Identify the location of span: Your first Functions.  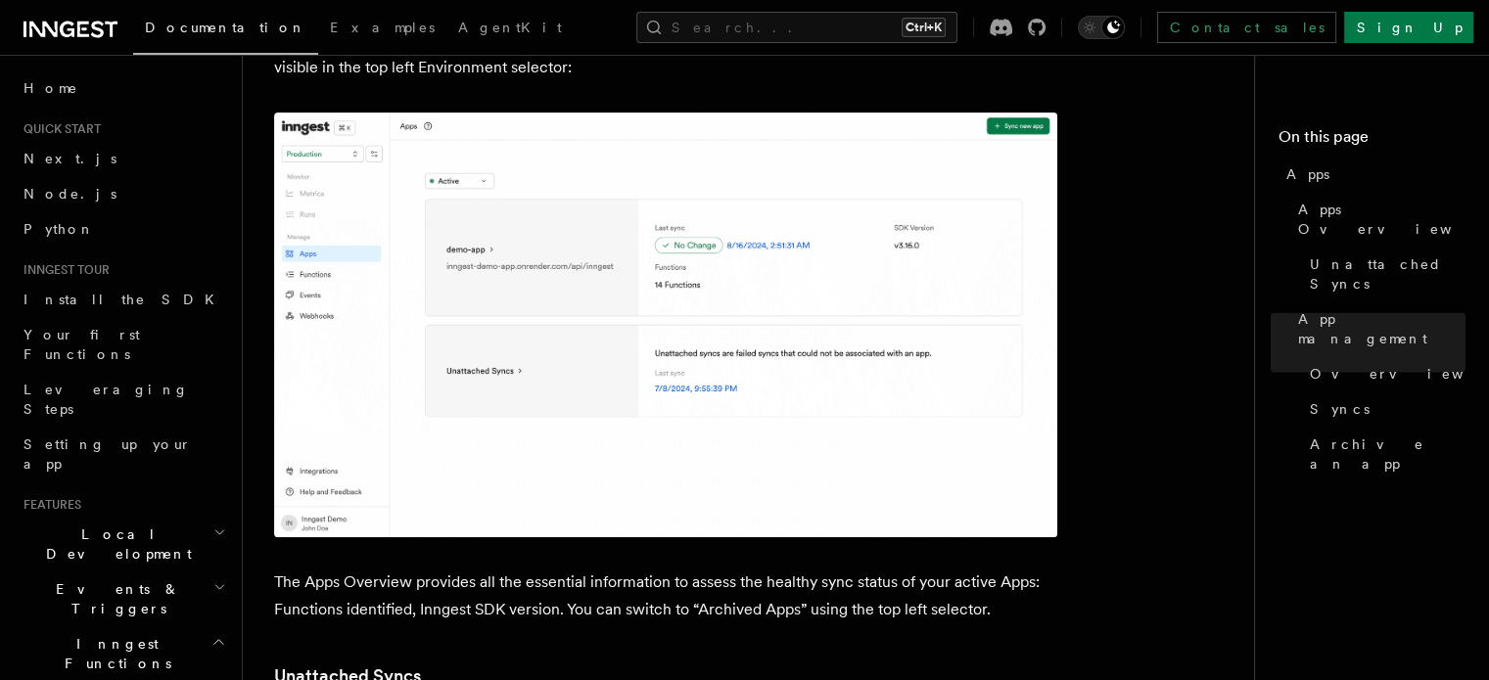
(81, 345).